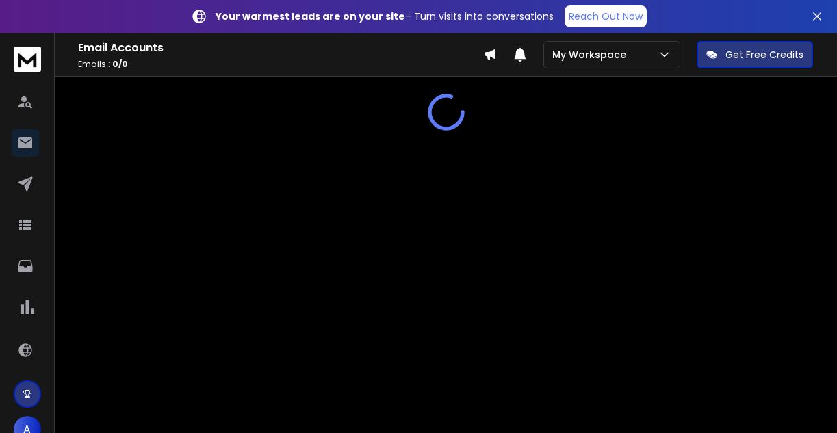 This screenshot has width=837, height=433. I want to click on p: Get Free Credits, so click(764, 55).